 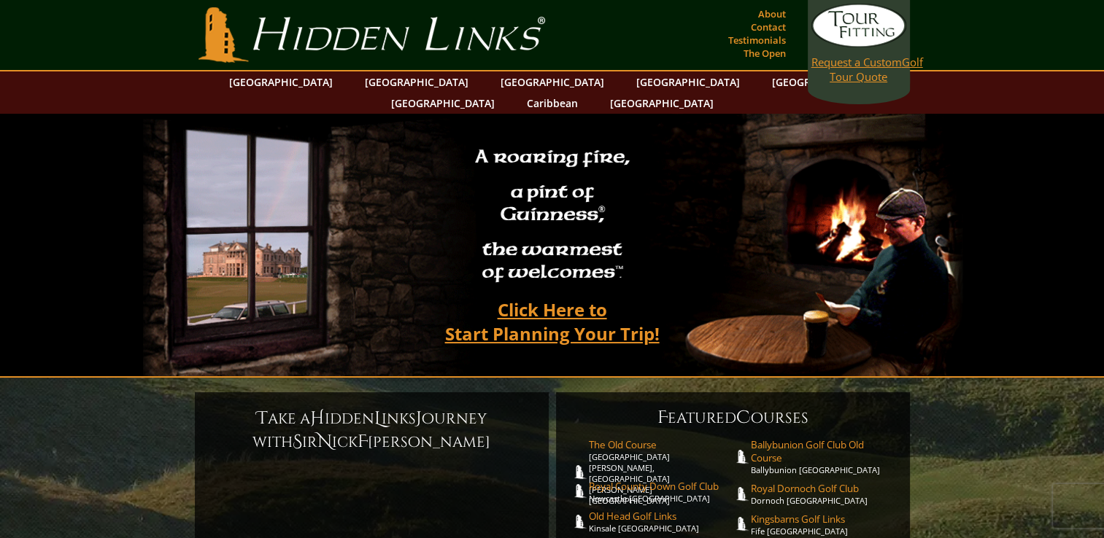 I want to click on a: Click Here toStart Planning Your Trip!, so click(x=552, y=322).